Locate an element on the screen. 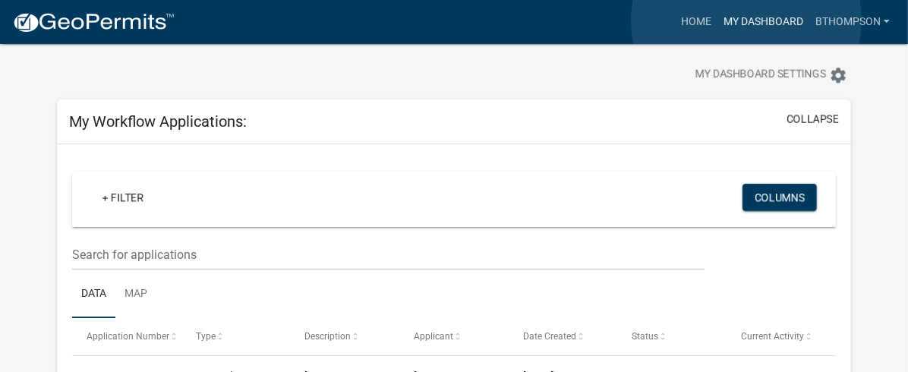 Image resolution: width=908 pixels, height=372 pixels. span: Type is located at coordinates (206, 336).